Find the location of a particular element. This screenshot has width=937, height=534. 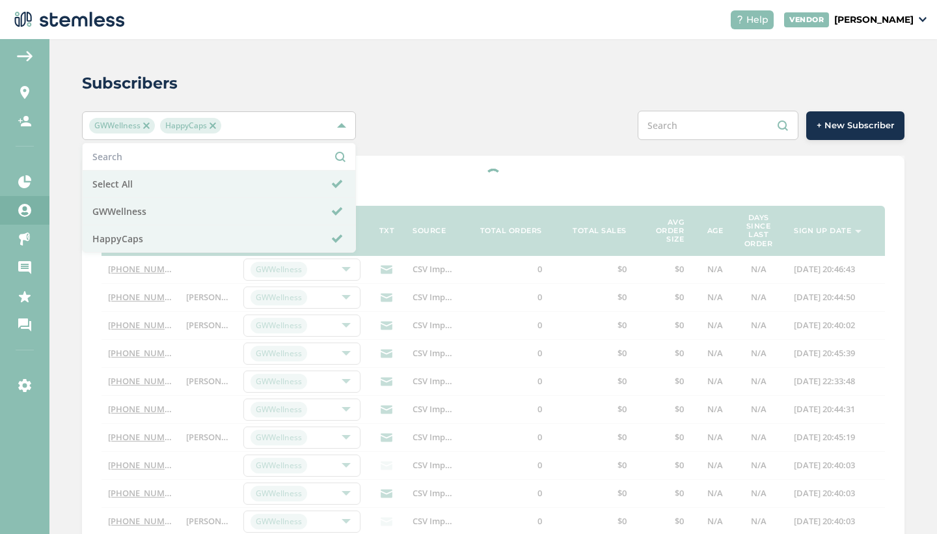

li: GWWellness is located at coordinates (219, 212).